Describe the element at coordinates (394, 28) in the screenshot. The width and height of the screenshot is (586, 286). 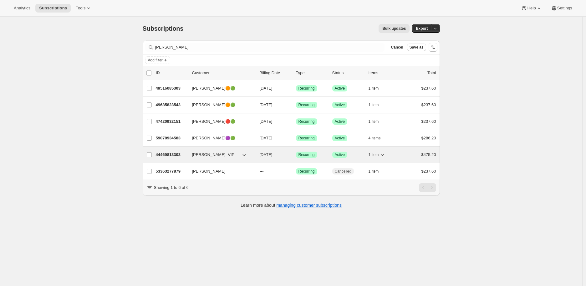
I see `span: Bulk updates` at that location.